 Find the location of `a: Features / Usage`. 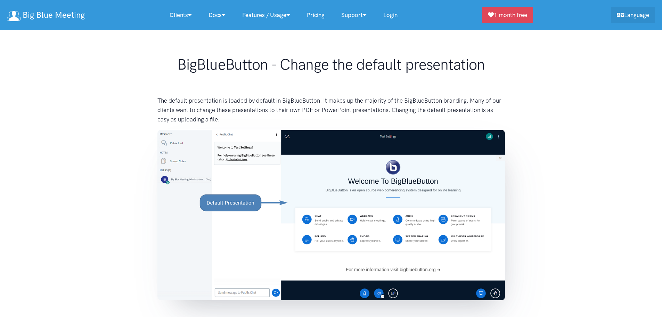

a: Features / Usage is located at coordinates (266, 15).